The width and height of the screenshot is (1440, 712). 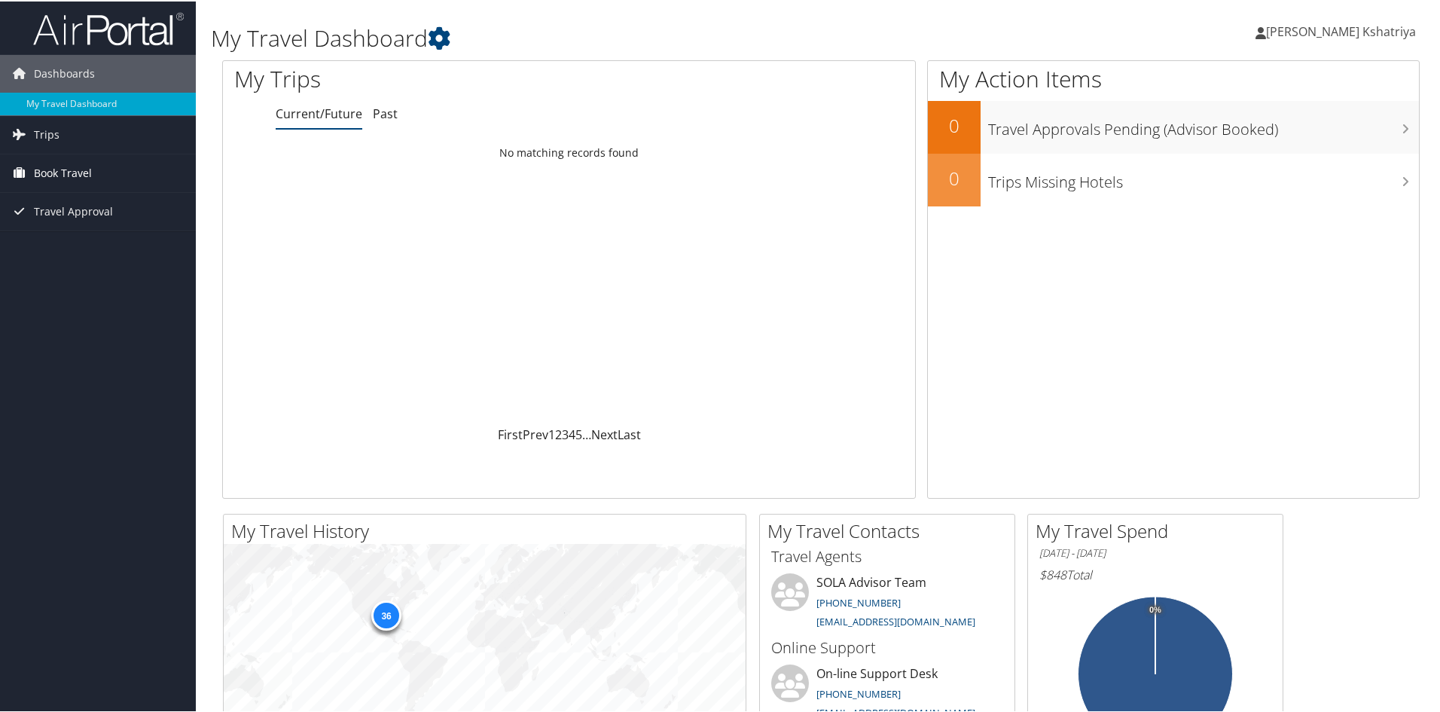 What do you see at coordinates (887, 603) in the screenshot?
I see `li: SOLA Advisor Team` at bounding box center [887, 603].